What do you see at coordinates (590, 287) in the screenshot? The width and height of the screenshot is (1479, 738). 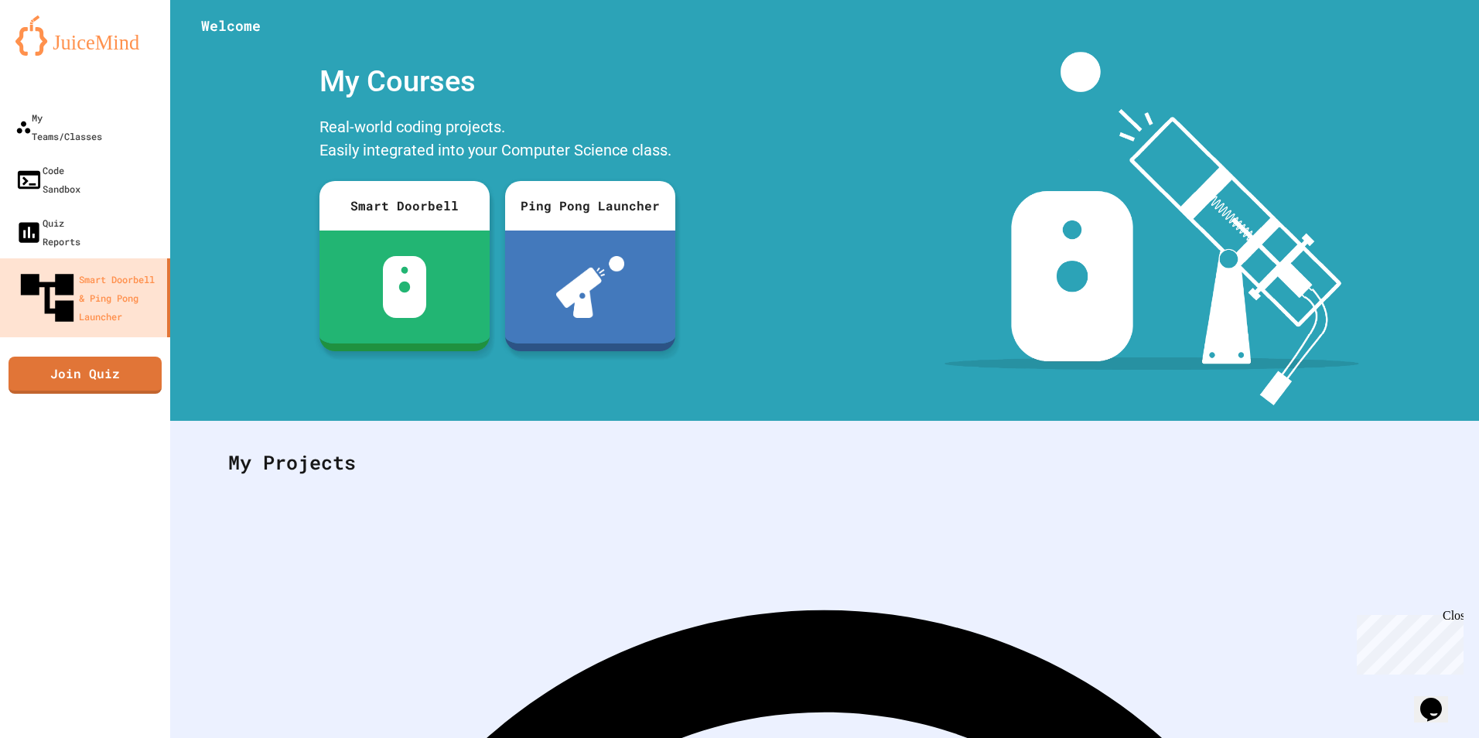 I see `img: ppl-with-ball.png` at bounding box center [590, 287].